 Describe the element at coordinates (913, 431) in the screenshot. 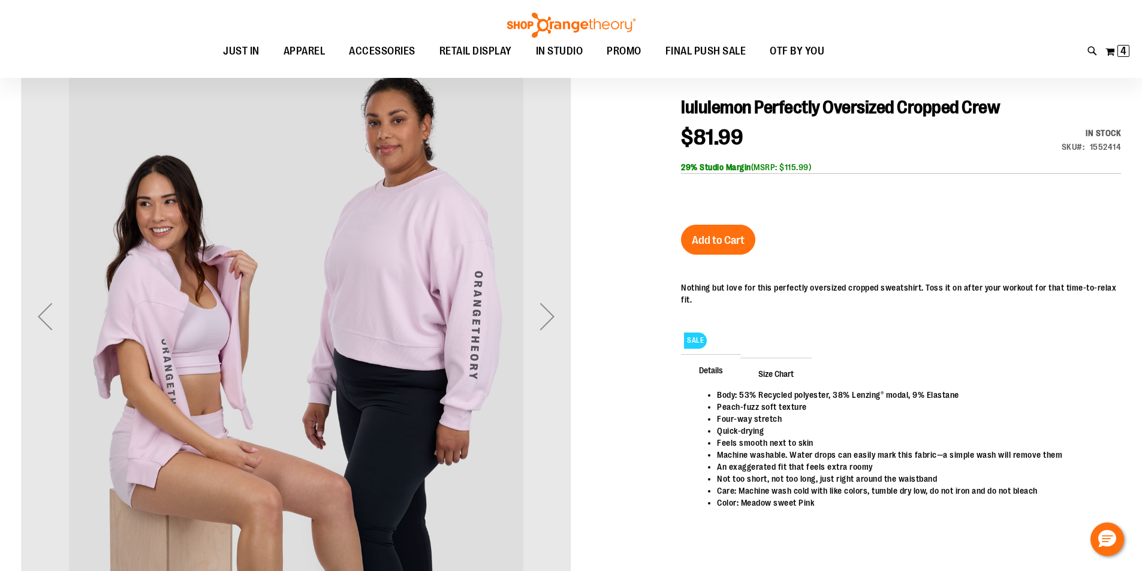

I see `li: Quick-drying` at that location.